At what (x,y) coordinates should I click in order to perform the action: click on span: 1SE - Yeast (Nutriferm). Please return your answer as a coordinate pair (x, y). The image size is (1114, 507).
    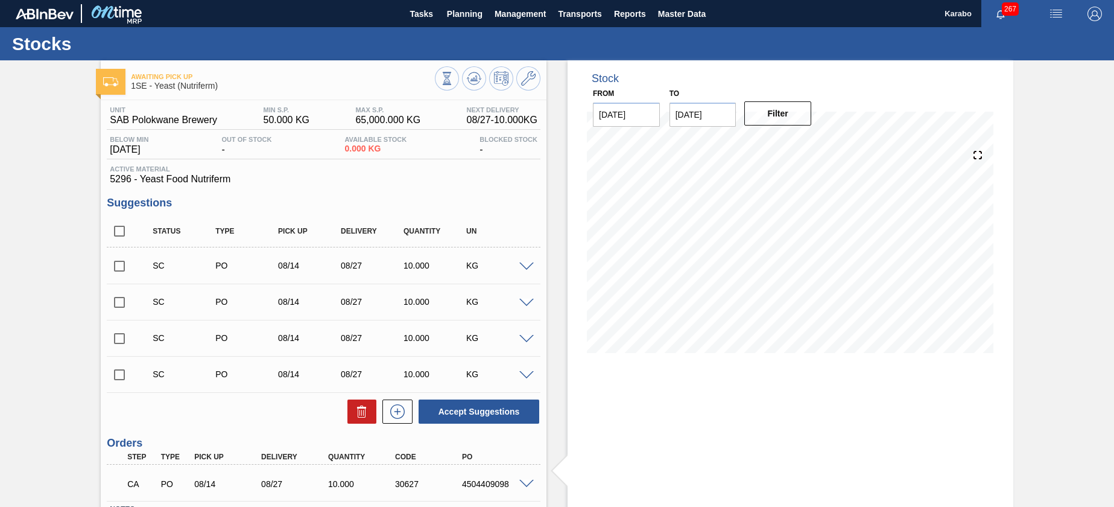
    Looking at the image, I should click on (283, 86).